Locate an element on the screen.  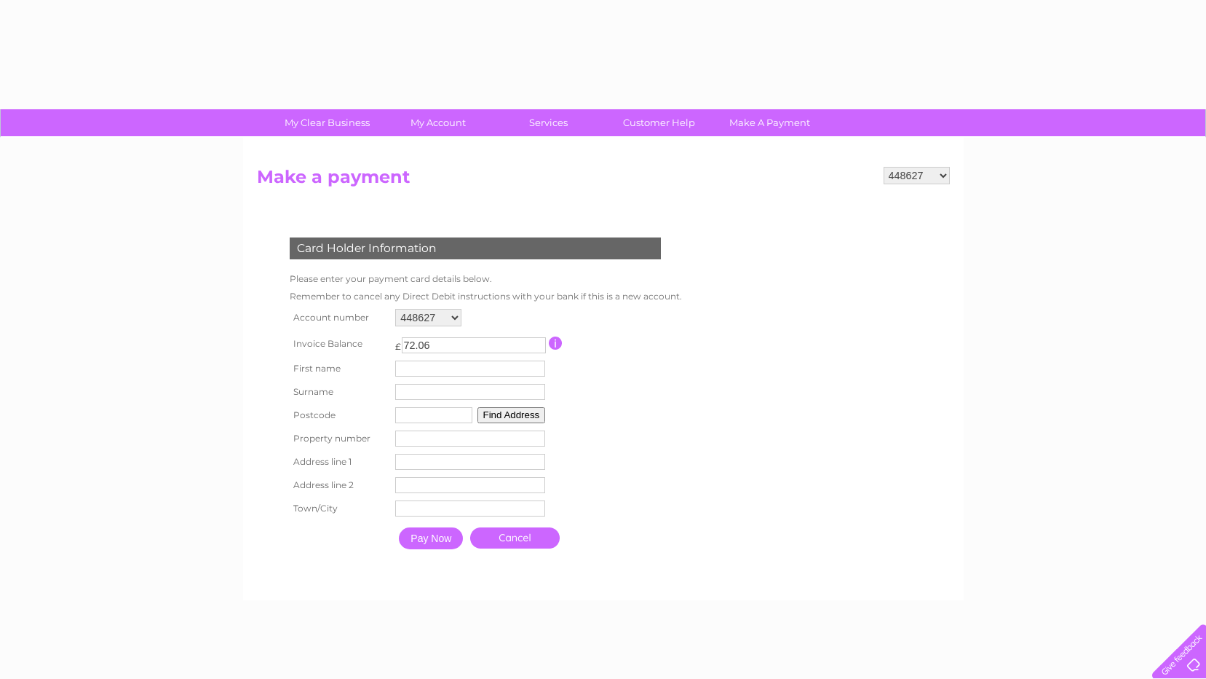
a: My Account is located at coordinates (438, 122).